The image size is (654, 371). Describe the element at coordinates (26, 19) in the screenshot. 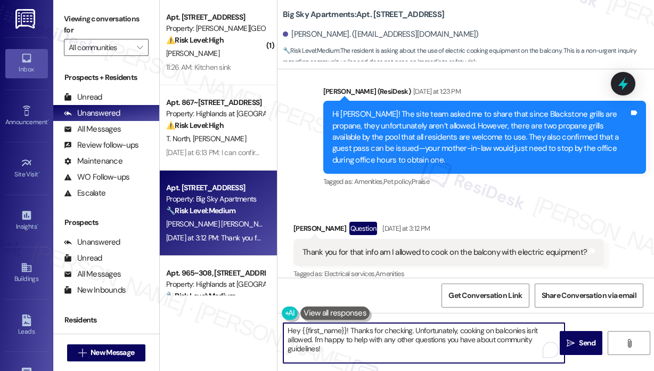

I see `img: ResiDesk Logo` at that location.